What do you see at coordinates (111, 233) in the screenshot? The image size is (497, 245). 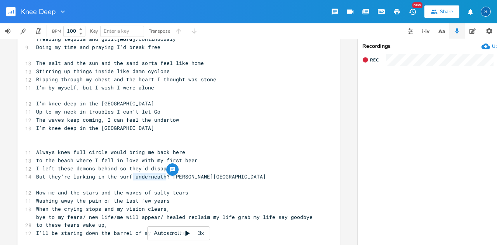 I see `span: I'll be staring down the barrel of my old fears` at bounding box center [111, 233].